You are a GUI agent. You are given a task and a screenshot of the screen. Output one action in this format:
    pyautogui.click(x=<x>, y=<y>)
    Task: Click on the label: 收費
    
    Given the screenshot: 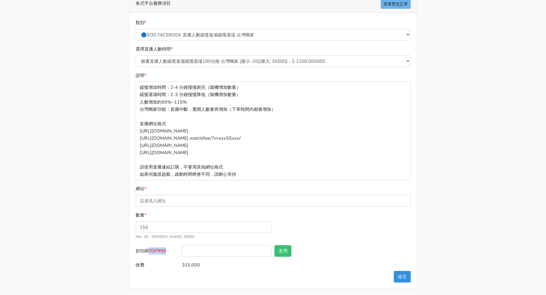 What is the action you would take?
    pyautogui.click(x=157, y=264)
    